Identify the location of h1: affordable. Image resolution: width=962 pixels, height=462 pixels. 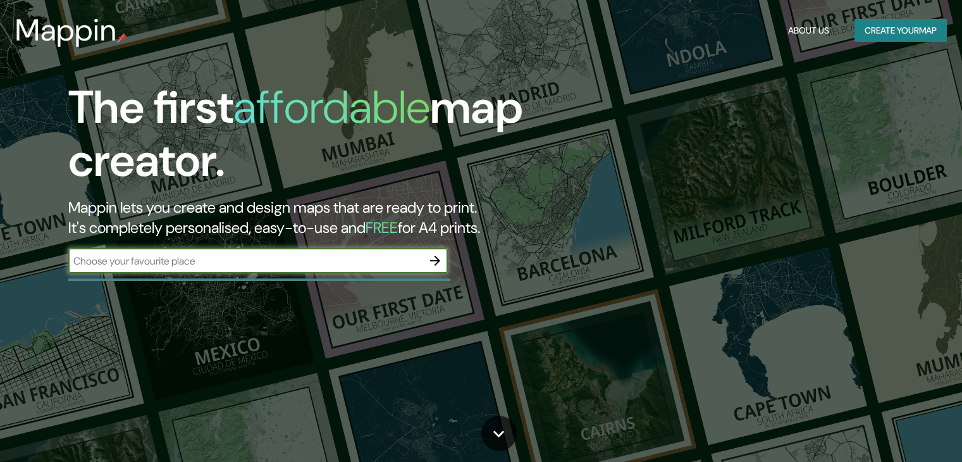
(331, 107).